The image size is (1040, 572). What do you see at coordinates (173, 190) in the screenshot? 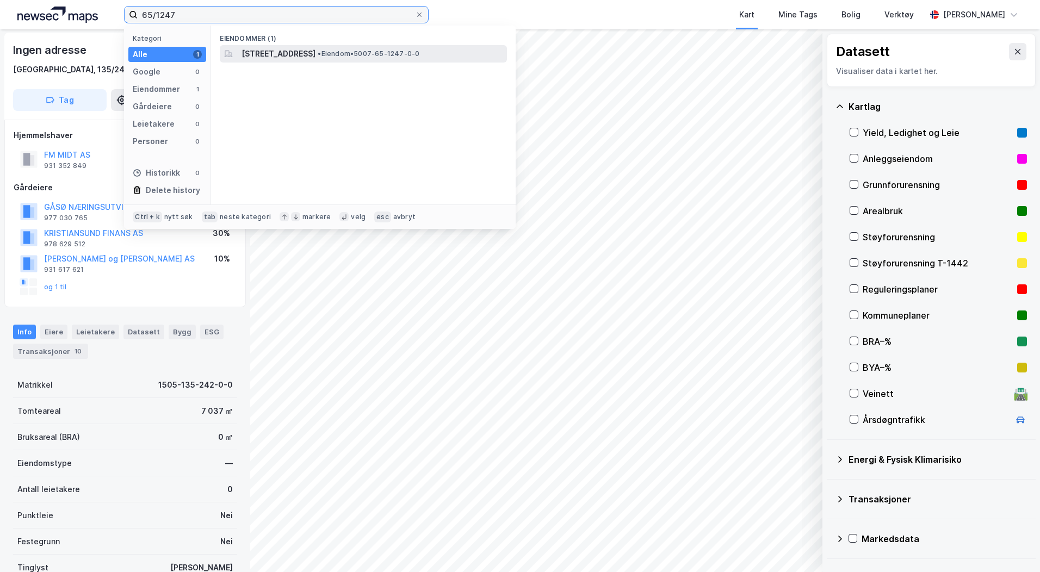
I see `div: Delete history` at bounding box center [173, 190].